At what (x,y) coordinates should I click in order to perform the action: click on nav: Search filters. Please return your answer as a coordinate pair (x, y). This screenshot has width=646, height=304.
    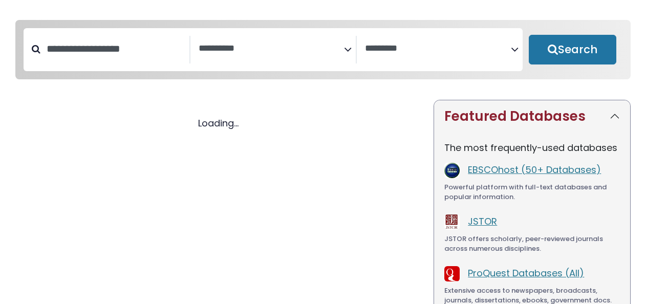
    Looking at the image, I should click on (323, 50).